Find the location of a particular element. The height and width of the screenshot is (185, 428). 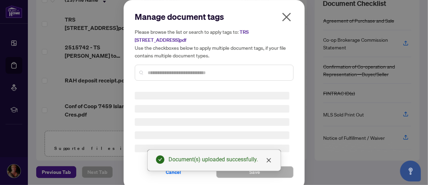

button: Save is located at coordinates (255, 172).